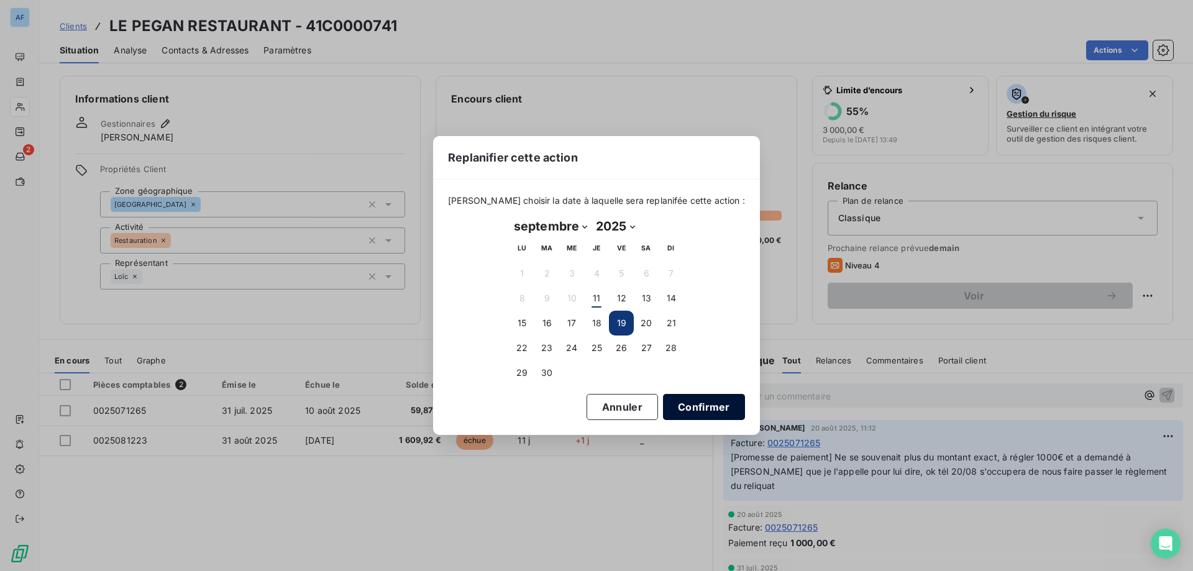  I want to click on button: 3, so click(572, 273).